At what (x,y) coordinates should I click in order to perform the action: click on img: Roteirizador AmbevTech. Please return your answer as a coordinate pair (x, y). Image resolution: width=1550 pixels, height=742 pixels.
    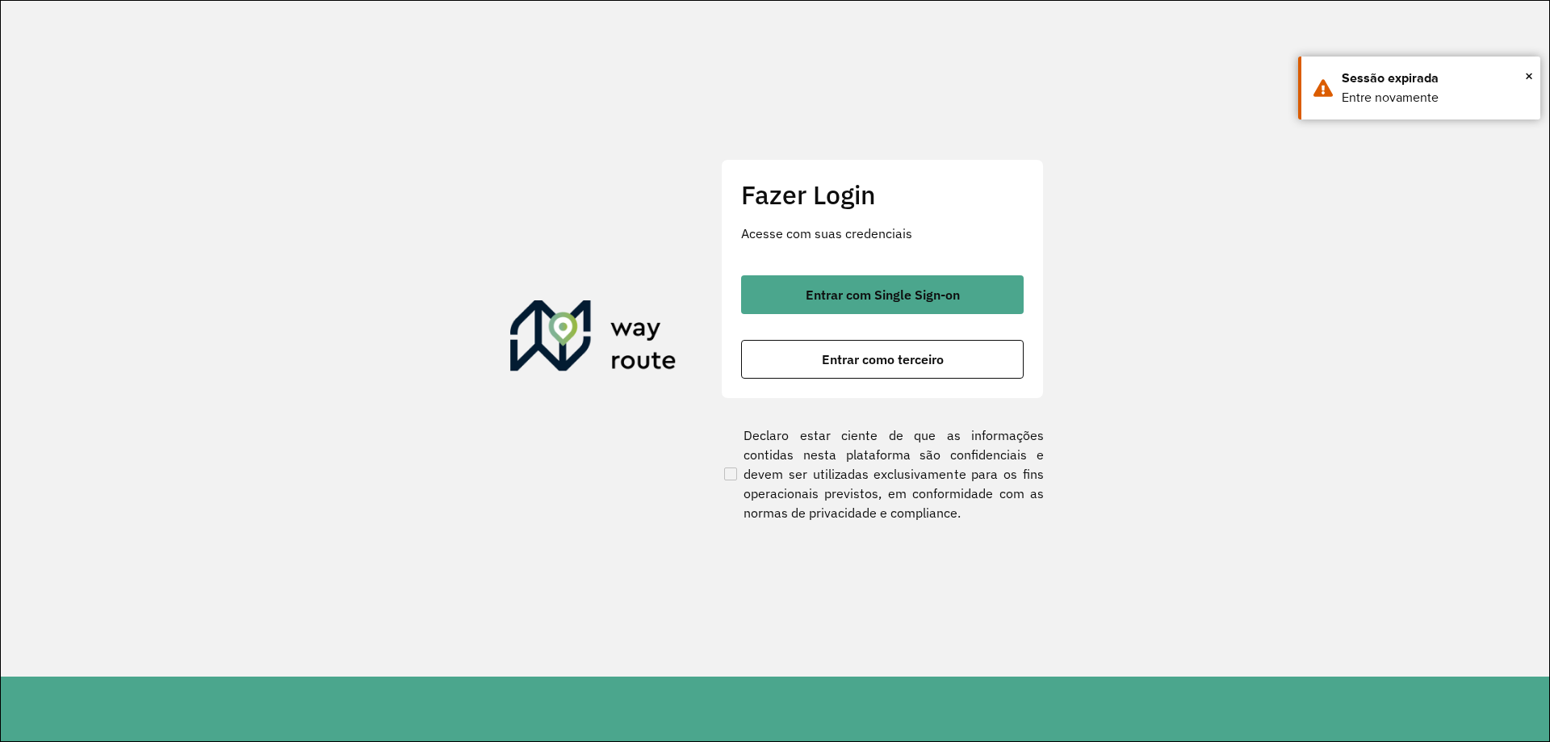
    Looking at the image, I should click on (594, 339).